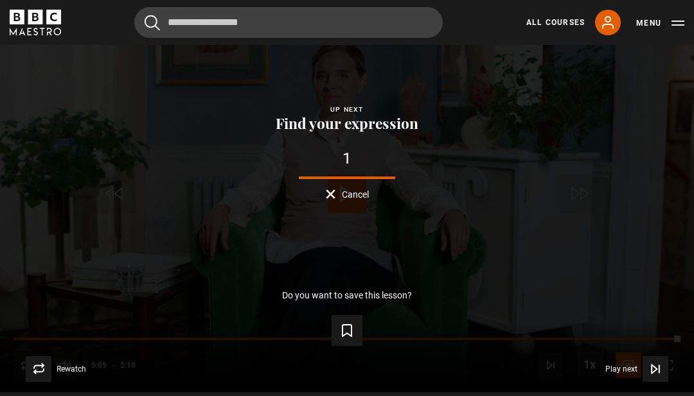 The width and height of the screenshot is (694, 396). Describe the element at coordinates (347, 123) in the screenshot. I see `button: Find your expression` at that location.